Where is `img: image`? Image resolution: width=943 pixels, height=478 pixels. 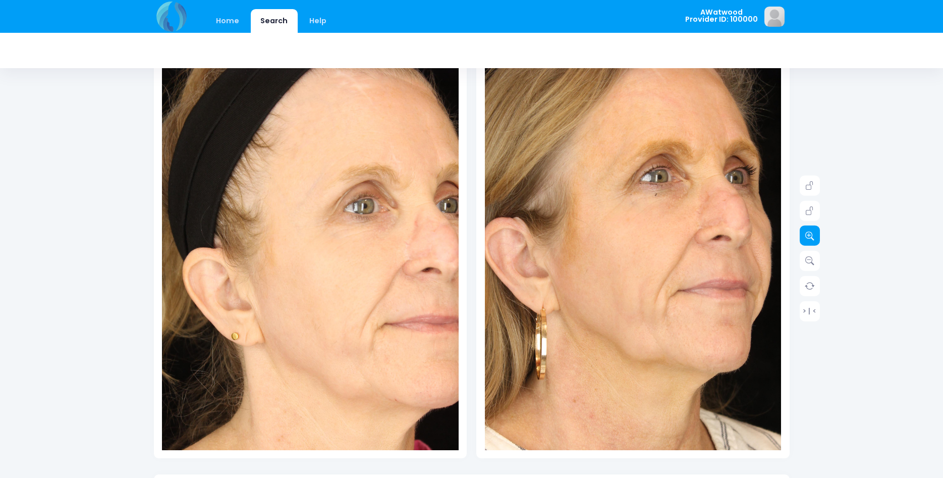 img: image is located at coordinates (774, 17).